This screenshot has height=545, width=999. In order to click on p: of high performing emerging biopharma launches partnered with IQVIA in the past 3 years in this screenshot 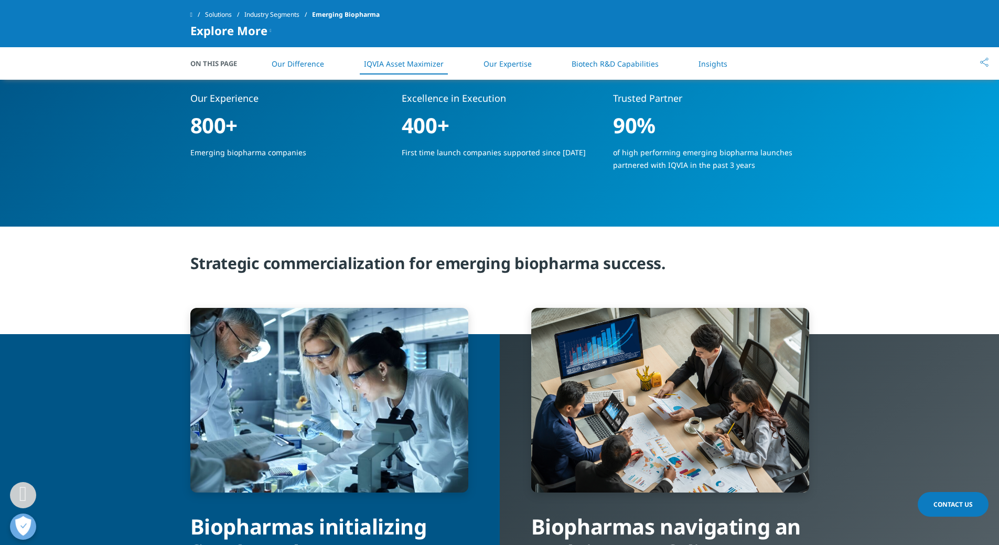, I will do `click(711, 163)`.